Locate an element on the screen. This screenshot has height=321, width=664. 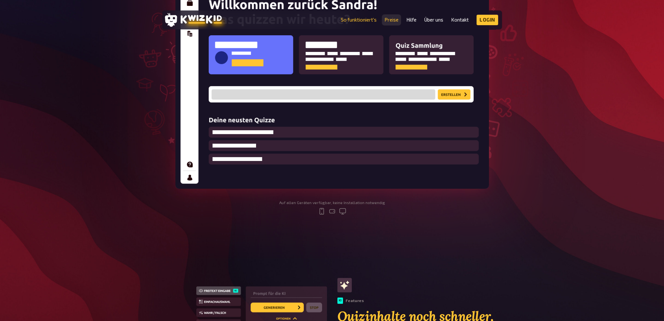
a: Login is located at coordinates (487, 20).